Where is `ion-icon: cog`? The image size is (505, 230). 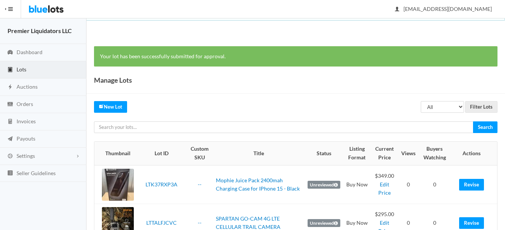
ion-icon: cog is located at coordinates (10, 156).